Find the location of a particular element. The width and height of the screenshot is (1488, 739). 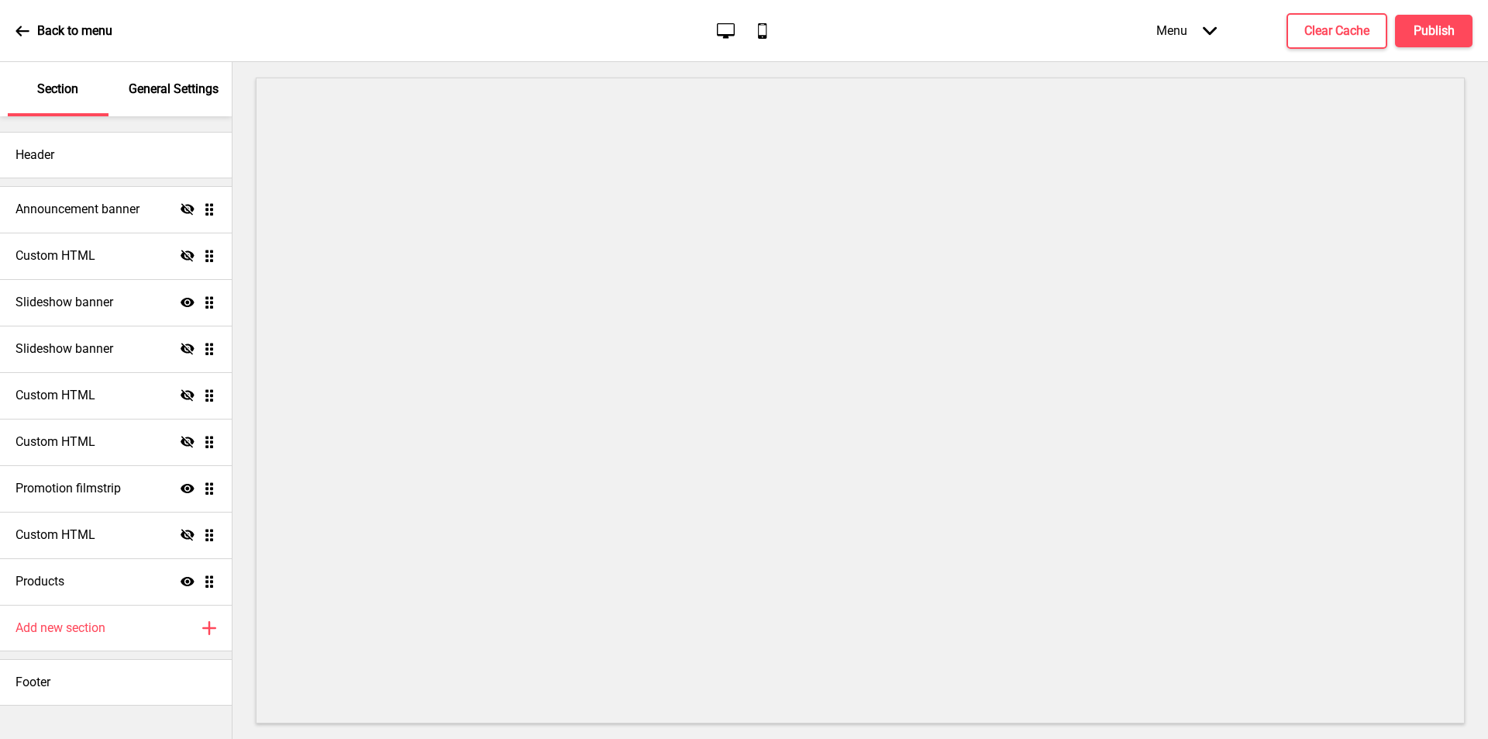

p: Section is located at coordinates (57, 89).